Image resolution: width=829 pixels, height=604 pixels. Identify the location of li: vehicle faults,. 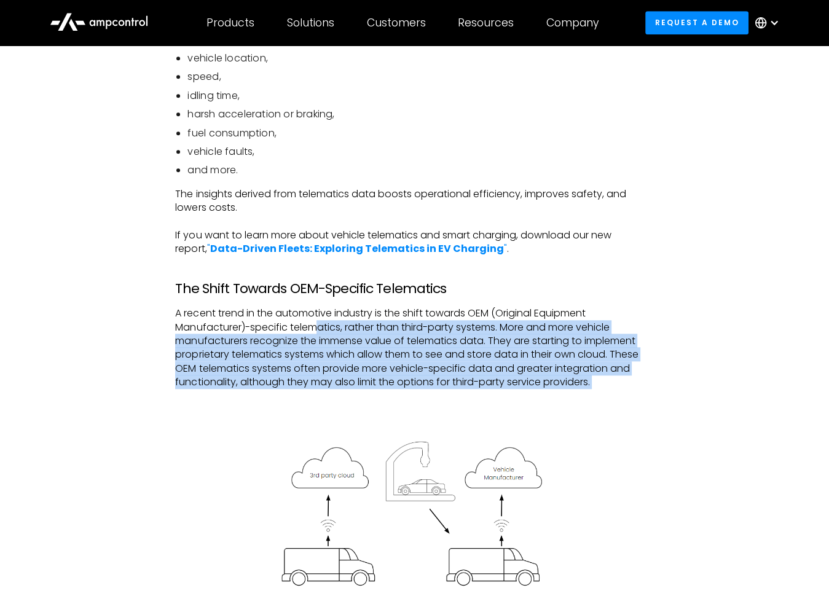
(420, 152).